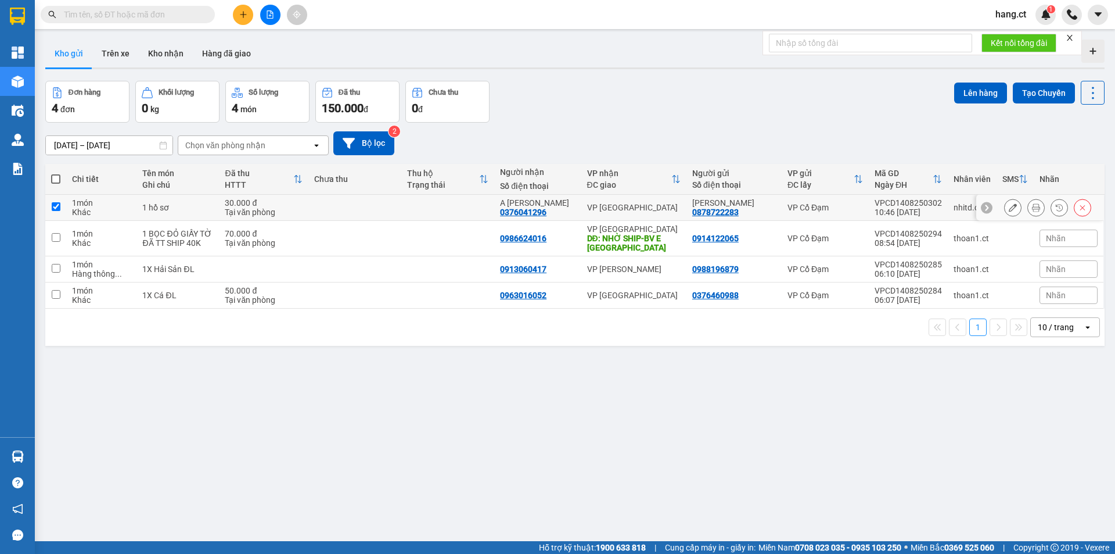 The width and height of the screenshot is (1115, 554). Describe the element at coordinates (267, 102) in the screenshot. I see `button: Số lượng4món` at that location.